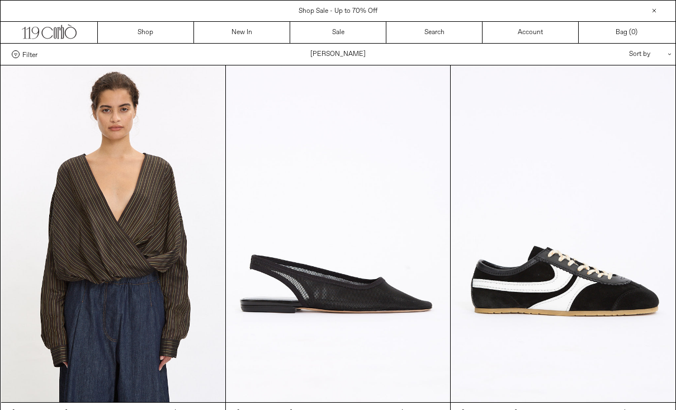  I want to click on a: Search, so click(434, 32).